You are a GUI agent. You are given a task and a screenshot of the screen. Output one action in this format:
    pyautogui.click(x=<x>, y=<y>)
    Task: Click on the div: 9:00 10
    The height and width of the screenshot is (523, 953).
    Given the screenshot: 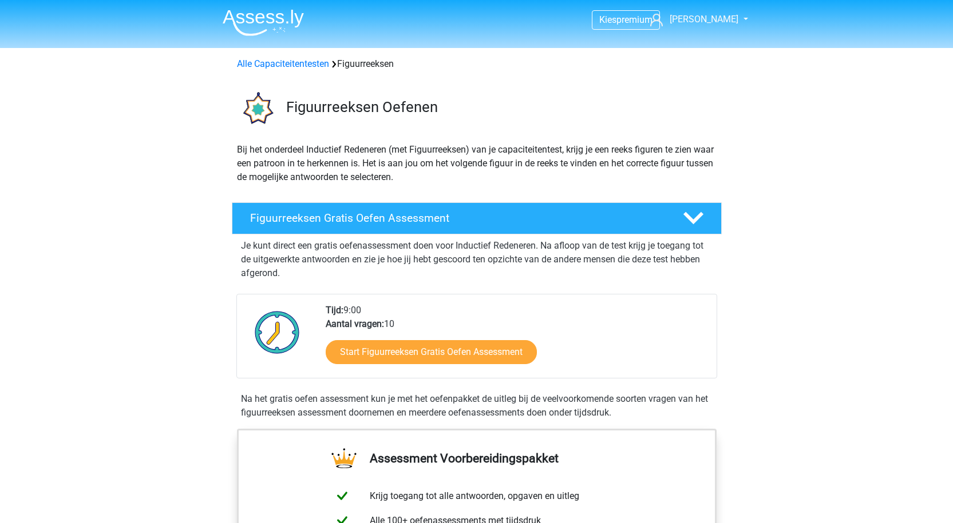 What is the action you would take?
    pyautogui.click(x=516, y=341)
    